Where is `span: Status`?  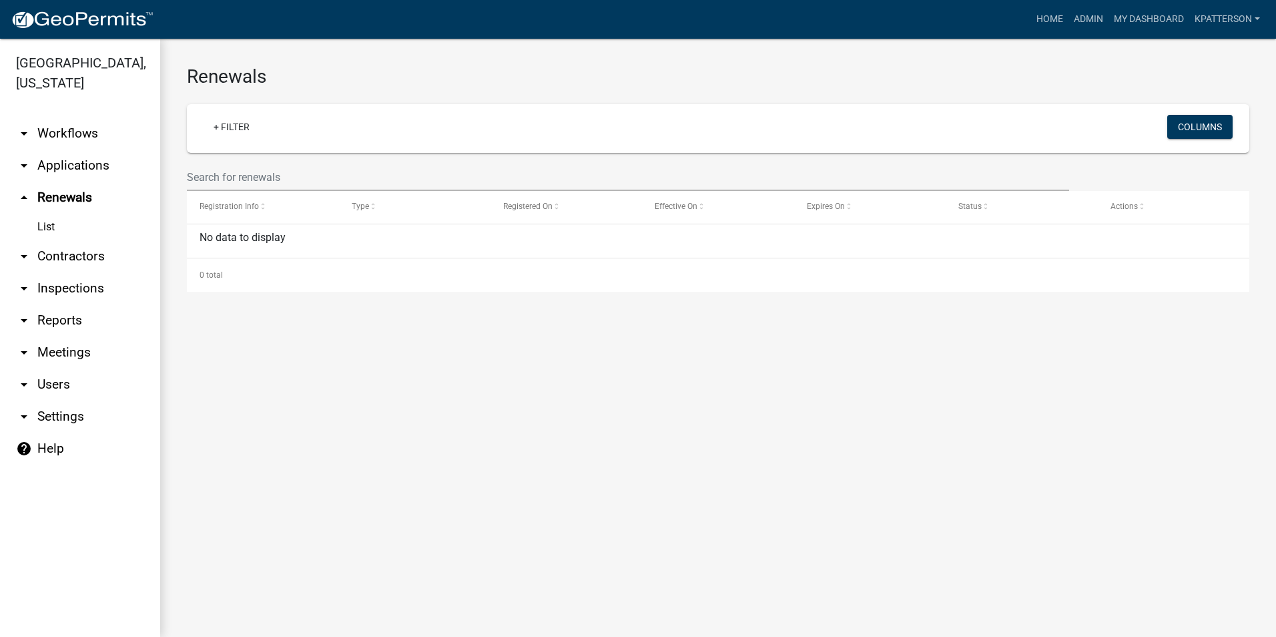 span: Status is located at coordinates (970, 206).